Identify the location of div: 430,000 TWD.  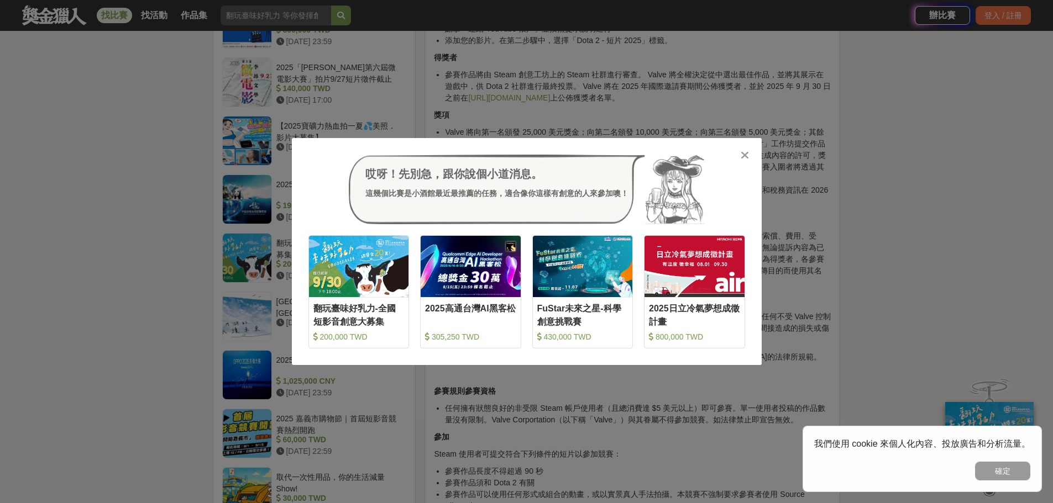
(582, 337).